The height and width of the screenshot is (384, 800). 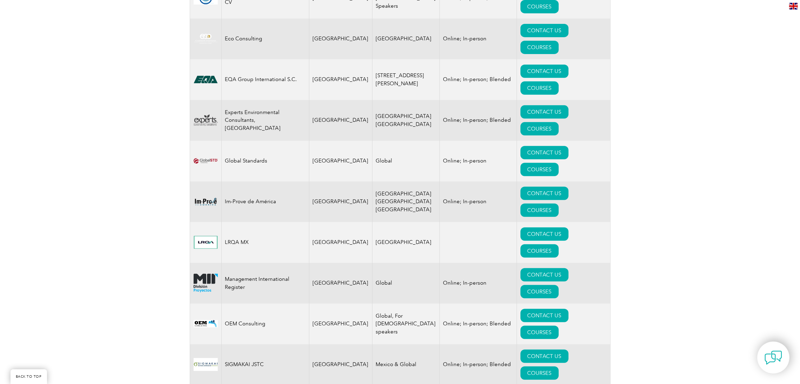 I want to click on img: 092a24ac-d9bc-ea11-a814-000d3a79823d-logo.png, so click(x=206, y=283).